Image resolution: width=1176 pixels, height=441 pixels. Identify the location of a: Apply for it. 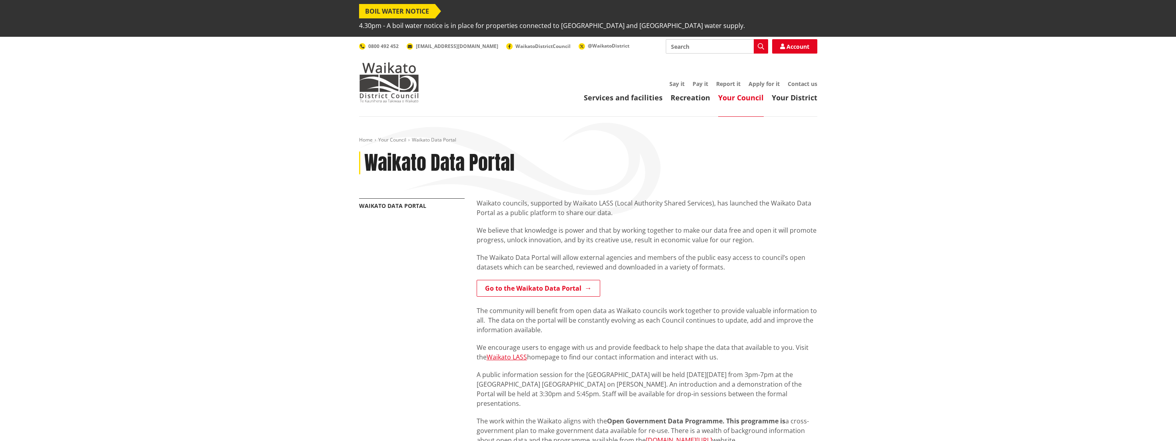
(764, 84).